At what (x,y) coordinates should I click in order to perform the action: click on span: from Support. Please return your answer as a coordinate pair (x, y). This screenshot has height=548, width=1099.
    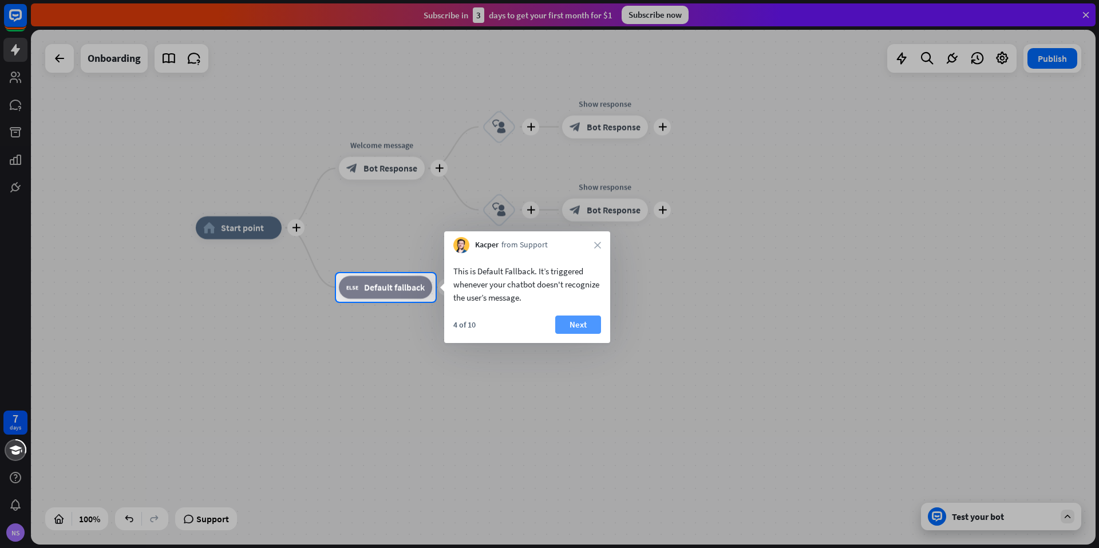
    Looking at the image, I should click on (524, 245).